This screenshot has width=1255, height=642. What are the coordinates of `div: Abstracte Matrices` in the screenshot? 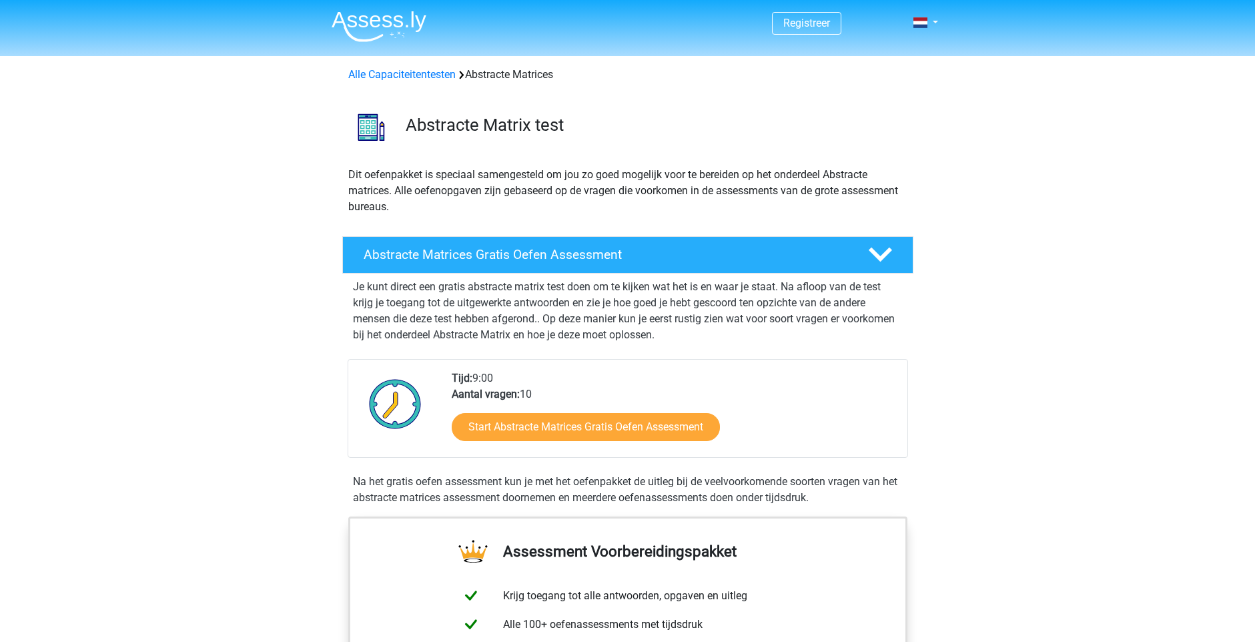 It's located at (628, 75).